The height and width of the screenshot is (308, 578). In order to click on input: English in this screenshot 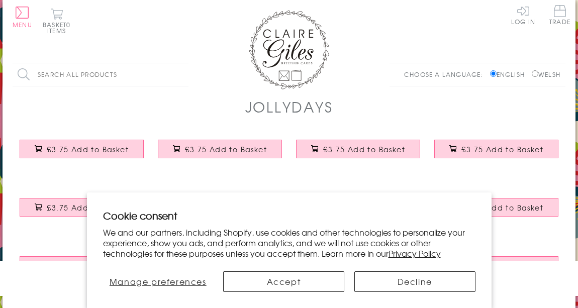, I will do `click(493, 73)`.